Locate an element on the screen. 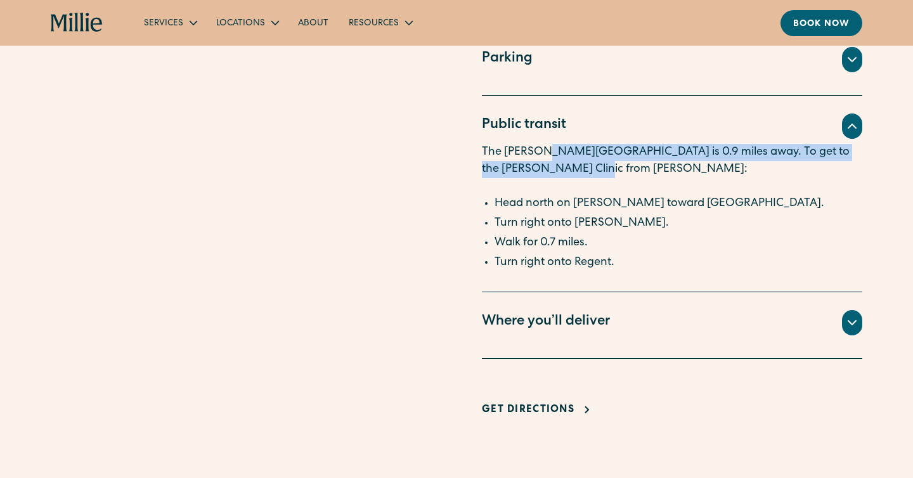 This screenshot has width=913, height=478. div: Get Directions is located at coordinates (528, 410).